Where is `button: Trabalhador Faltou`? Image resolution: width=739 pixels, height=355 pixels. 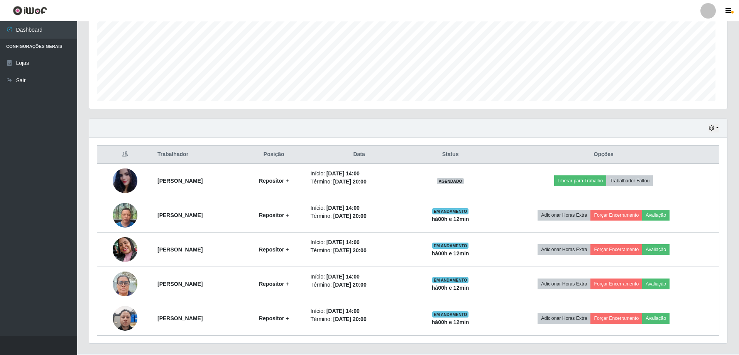 button: Trabalhador Faltou is located at coordinates (629, 181).